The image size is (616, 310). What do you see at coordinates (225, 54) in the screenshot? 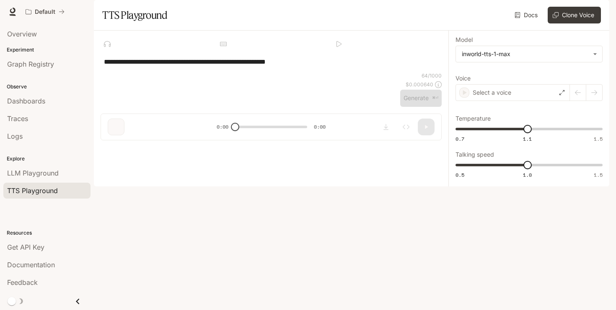
I see `p: 0 2 .` at bounding box center [225, 54].